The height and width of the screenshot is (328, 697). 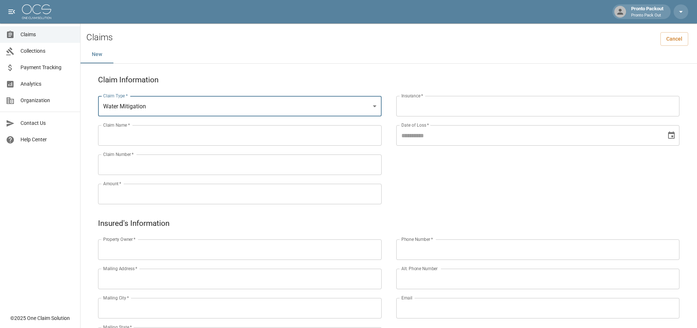 What do you see at coordinates (412, 95) in the screenshot?
I see `label: Insurance` at bounding box center [412, 95].